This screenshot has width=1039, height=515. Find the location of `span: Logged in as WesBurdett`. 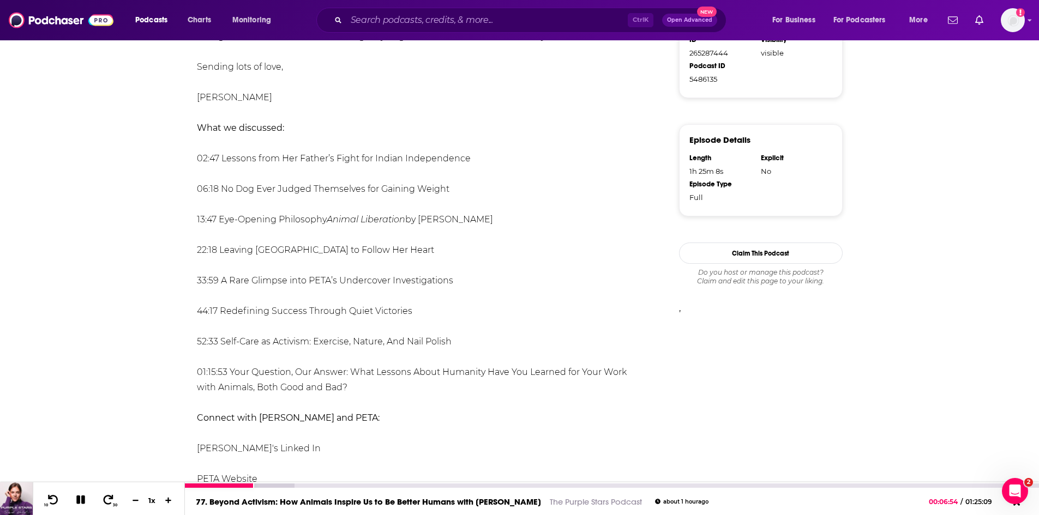

span: Logged in as WesBurdett is located at coordinates (1013, 20).